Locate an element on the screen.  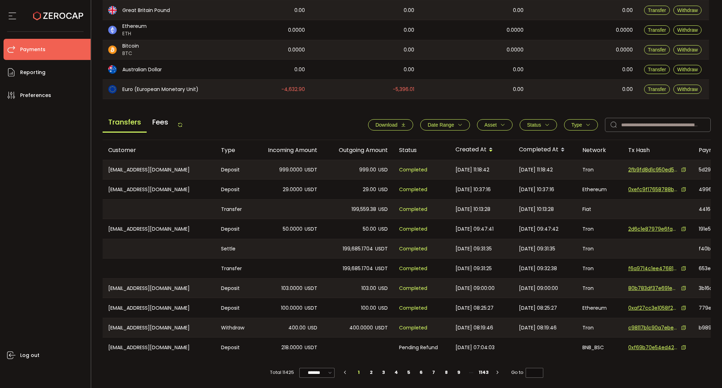
span: 50.00 is located at coordinates (369, 229).